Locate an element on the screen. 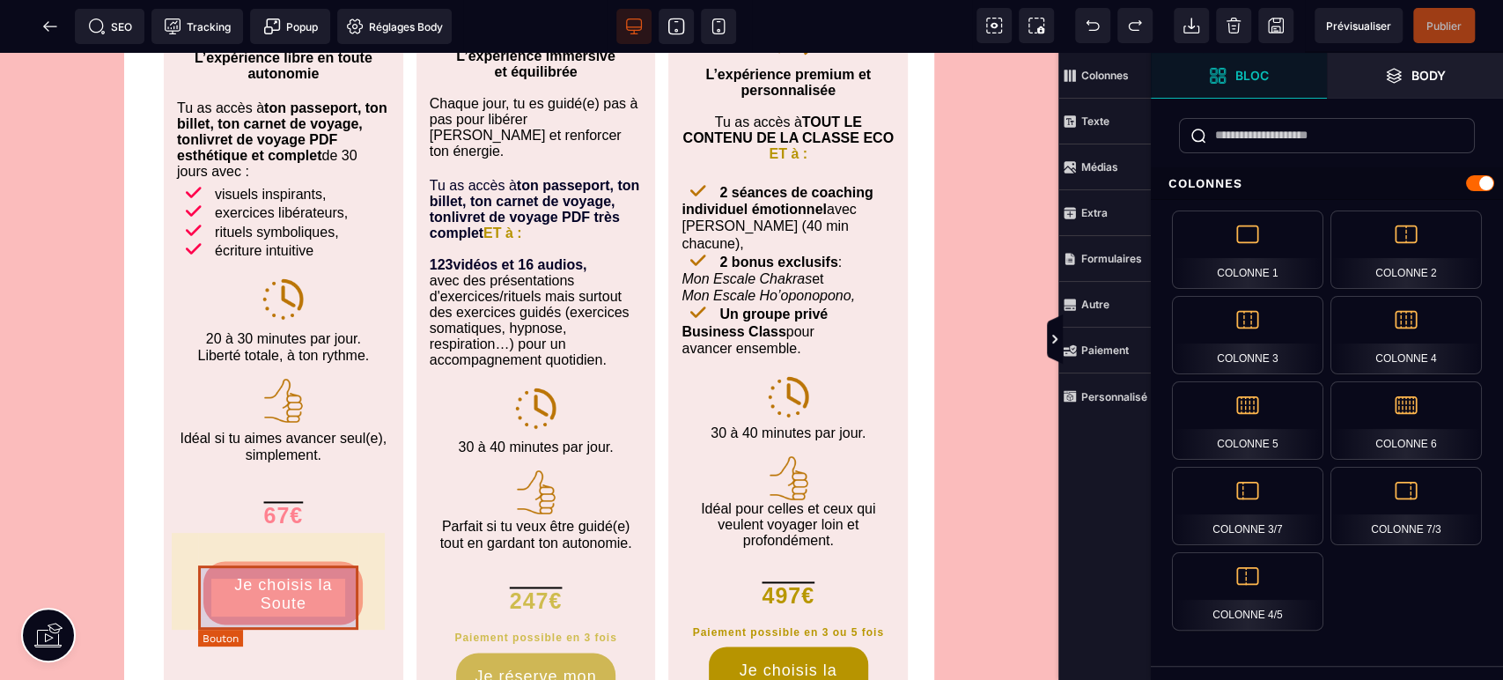 This screenshot has width=1503, height=680. strong: Colonnes is located at coordinates (1105, 75).